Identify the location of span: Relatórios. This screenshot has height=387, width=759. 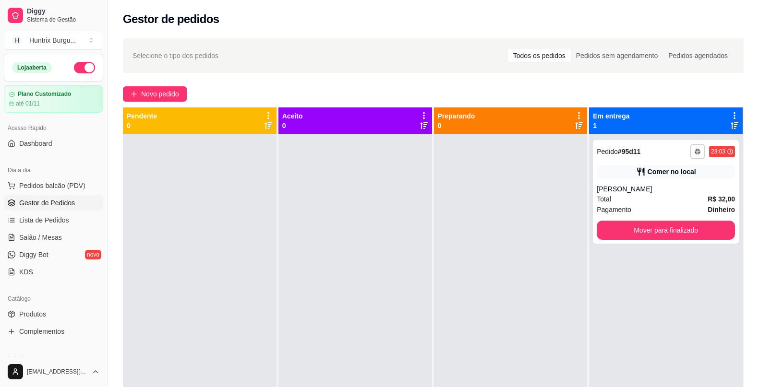
(21, 359).